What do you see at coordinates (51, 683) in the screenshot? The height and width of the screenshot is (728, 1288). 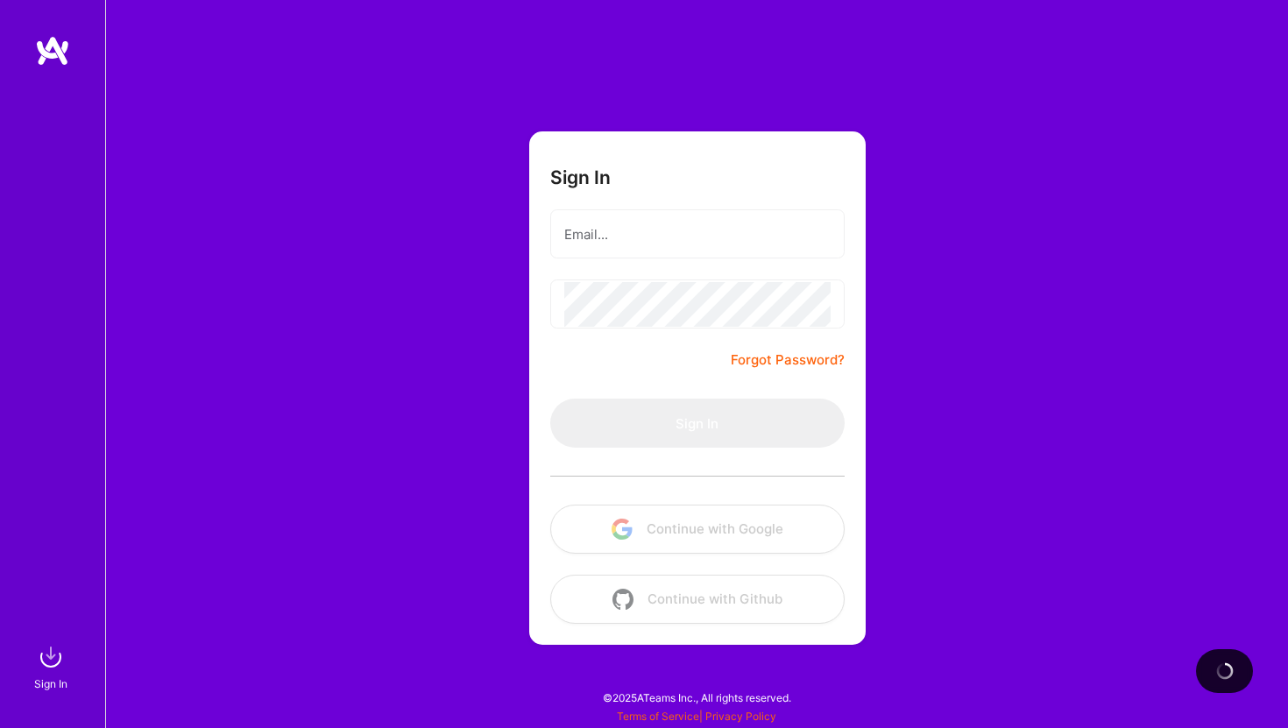 I see `div: Sign In` at bounding box center [51, 683].